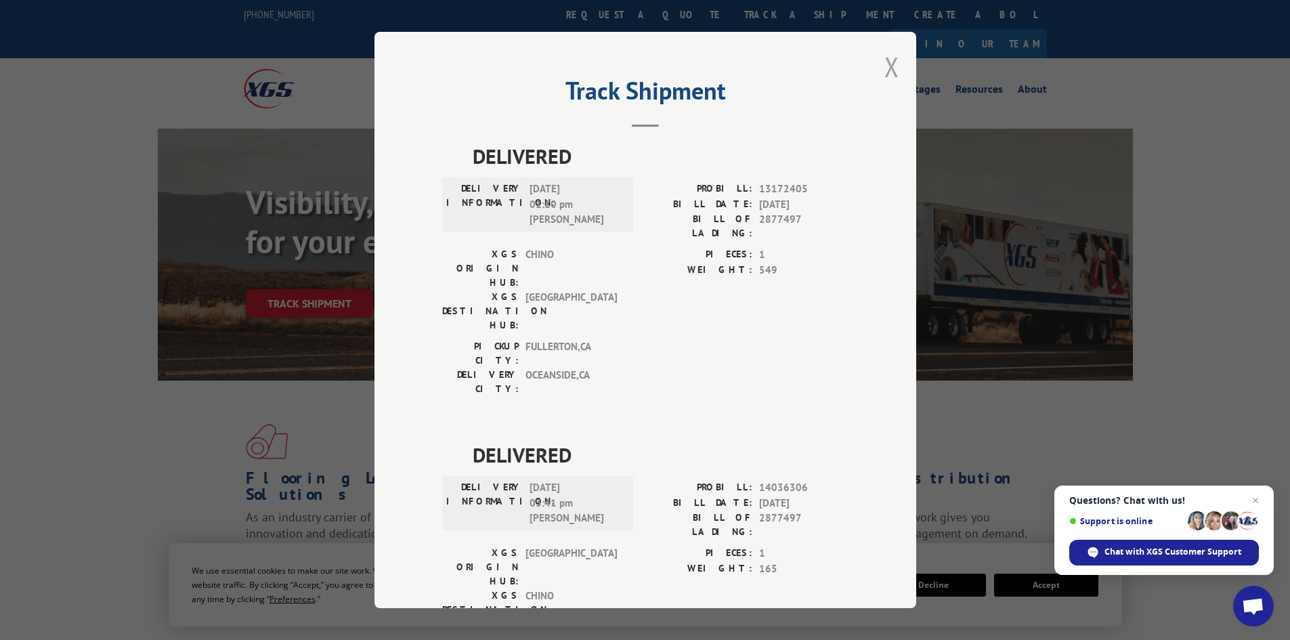  What do you see at coordinates (804, 487) in the screenshot?
I see `span: 14036306` at bounding box center [804, 487].